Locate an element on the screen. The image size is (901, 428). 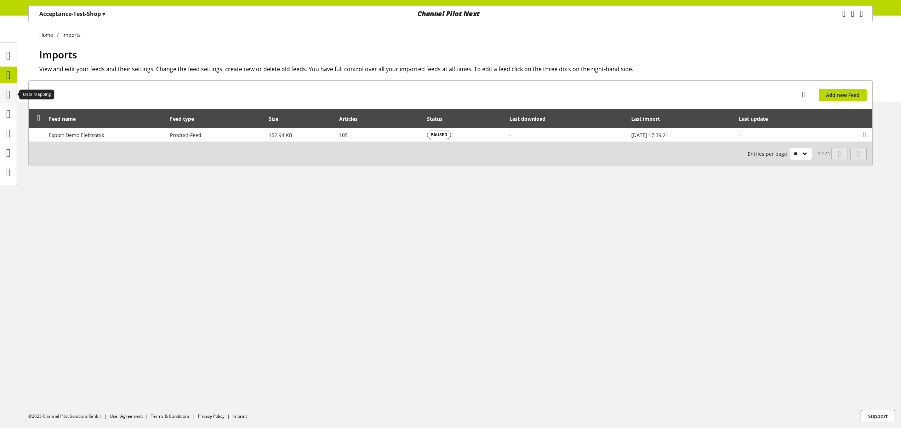
span: Add new Feed is located at coordinates (843, 95).